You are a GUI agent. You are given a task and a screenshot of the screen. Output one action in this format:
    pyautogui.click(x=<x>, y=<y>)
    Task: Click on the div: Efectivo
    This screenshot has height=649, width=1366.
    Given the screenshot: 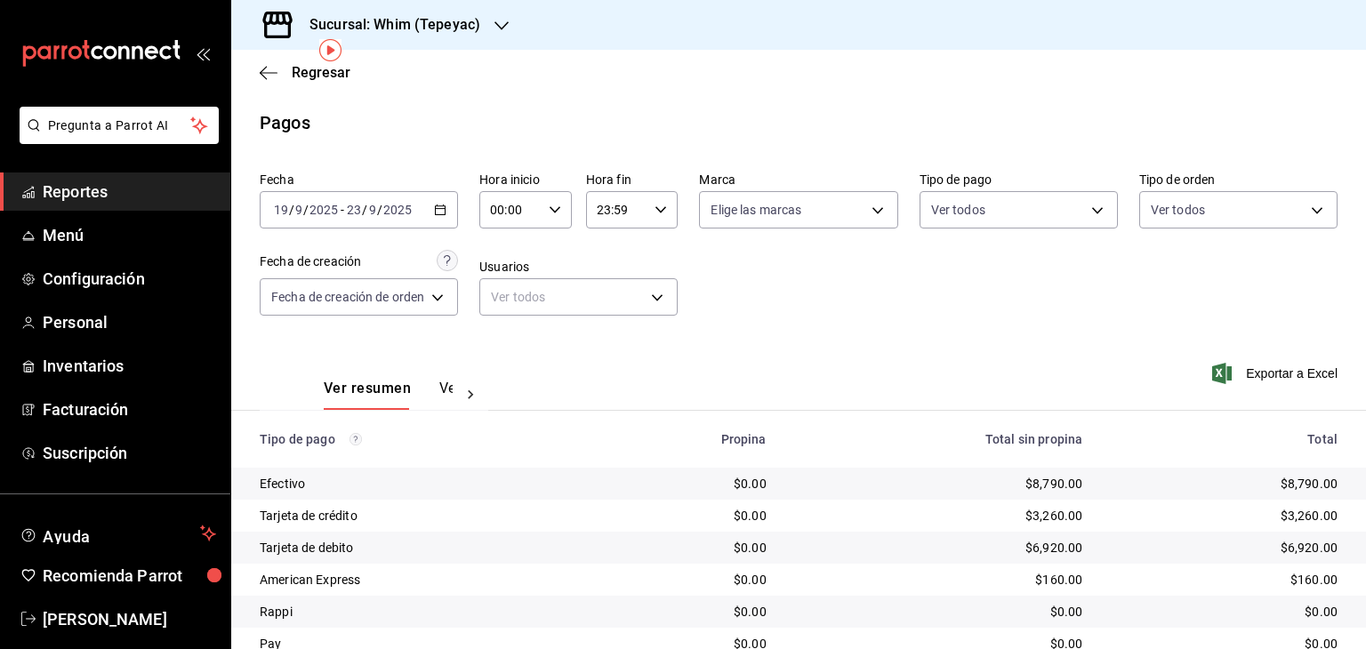 What is the action you would take?
    pyautogui.click(x=420, y=484)
    